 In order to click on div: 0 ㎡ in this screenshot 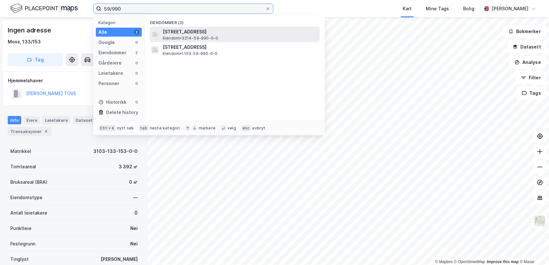, I will do `click(133, 182)`.